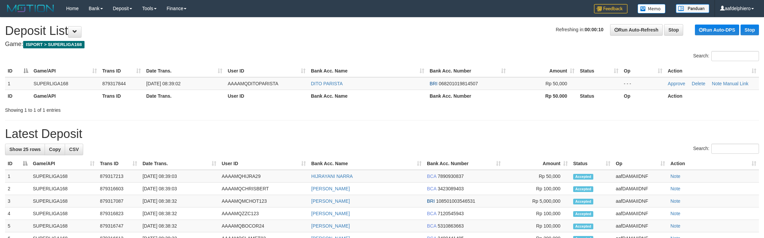 The image size is (764, 238). I want to click on span: 879317844, so click(114, 84).